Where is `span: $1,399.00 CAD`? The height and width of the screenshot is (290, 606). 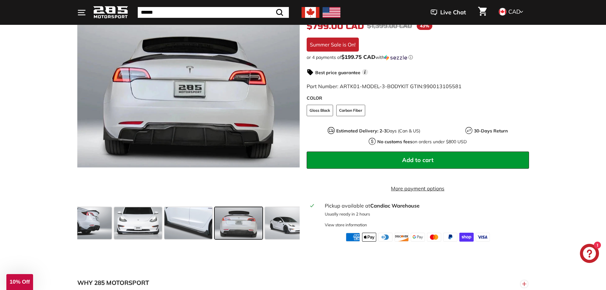
span: $1,399.00 CAD is located at coordinates (389, 26).